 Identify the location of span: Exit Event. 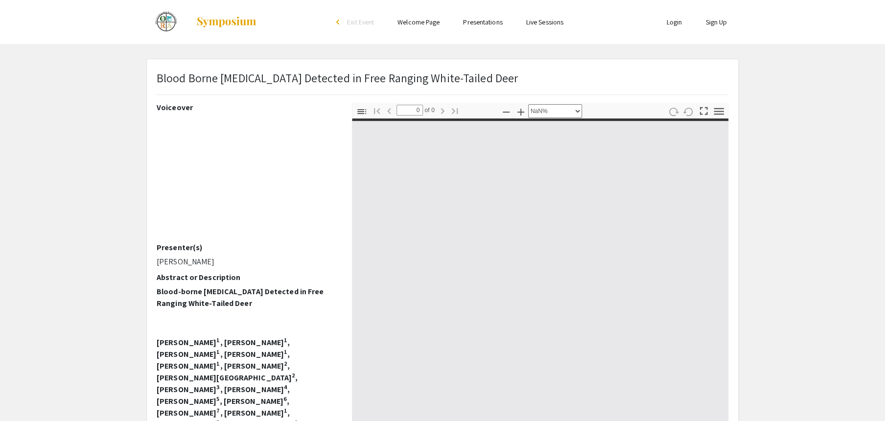
(360, 22).